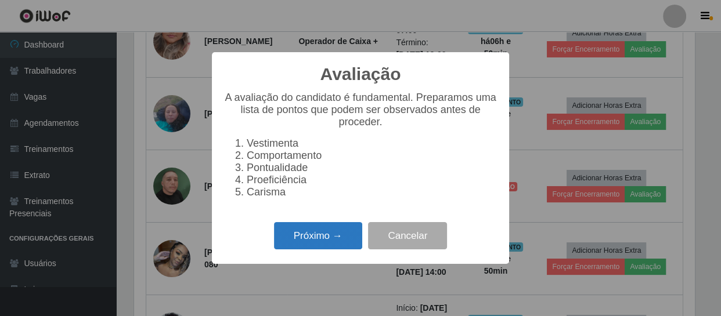 This screenshot has height=316, width=721. What do you see at coordinates (372, 168) in the screenshot?
I see `li: Pontualidade` at bounding box center [372, 168].